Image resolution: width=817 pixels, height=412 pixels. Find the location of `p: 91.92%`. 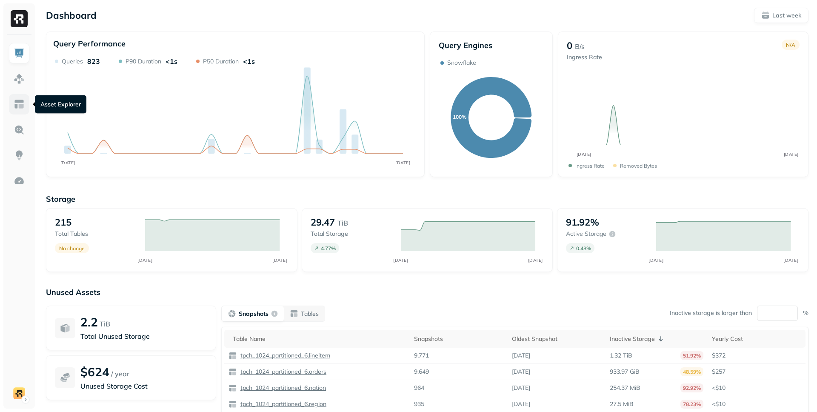

p: 91.92% is located at coordinates (582, 222).